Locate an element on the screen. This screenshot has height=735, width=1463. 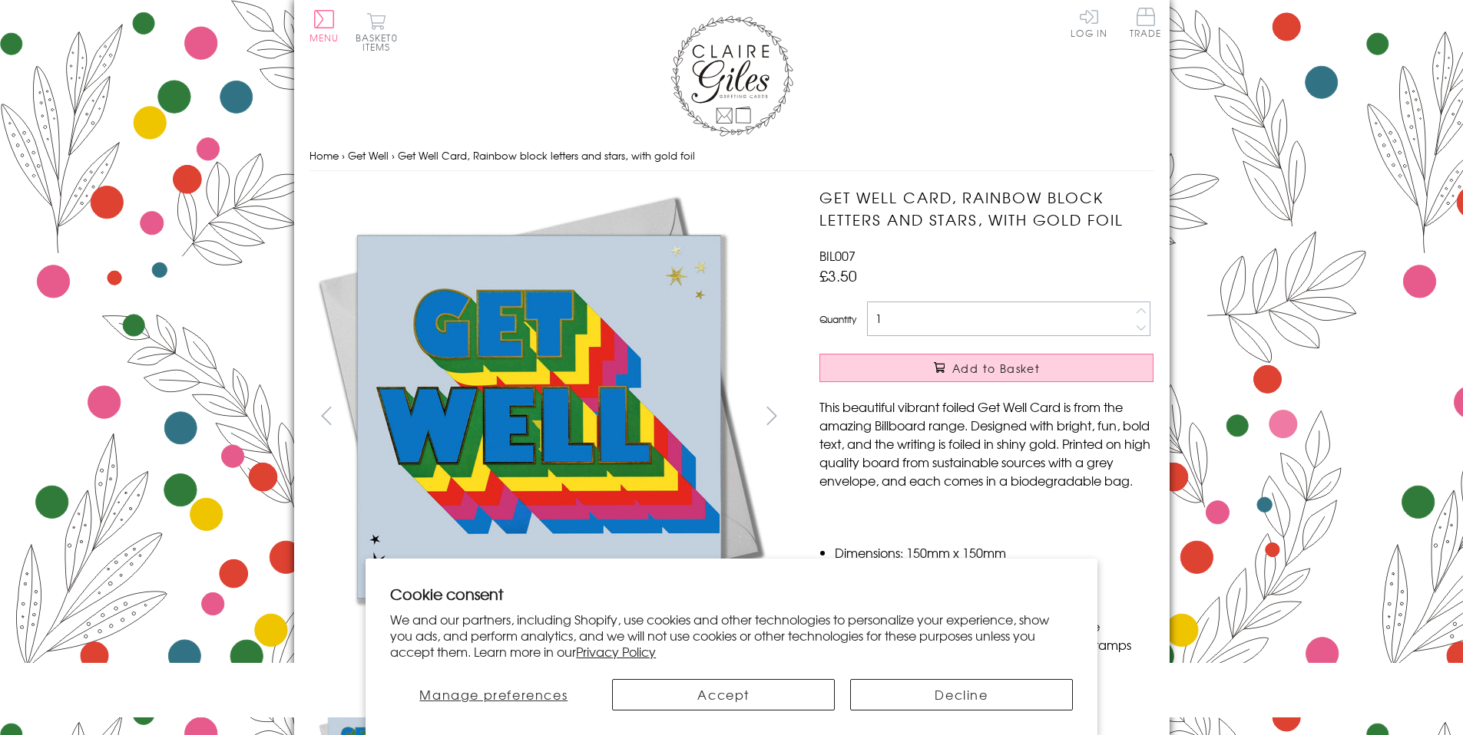
span: £3.50 is located at coordinates (838, 276).